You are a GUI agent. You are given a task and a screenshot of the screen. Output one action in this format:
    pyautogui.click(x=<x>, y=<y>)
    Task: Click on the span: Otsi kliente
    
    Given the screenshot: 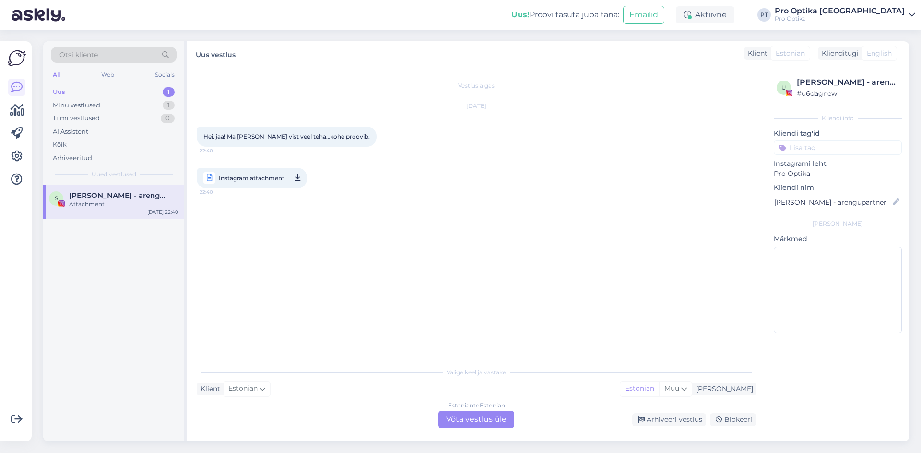 What is the action you would take?
    pyautogui.click(x=79, y=55)
    